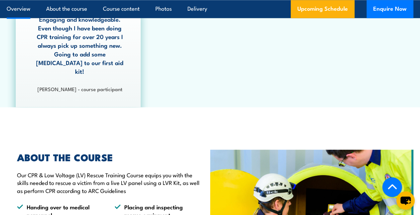  What do you see at coordinates (406, 201) in the screenshot?
I see `button: chat-button` at bounding box center [406, 201].